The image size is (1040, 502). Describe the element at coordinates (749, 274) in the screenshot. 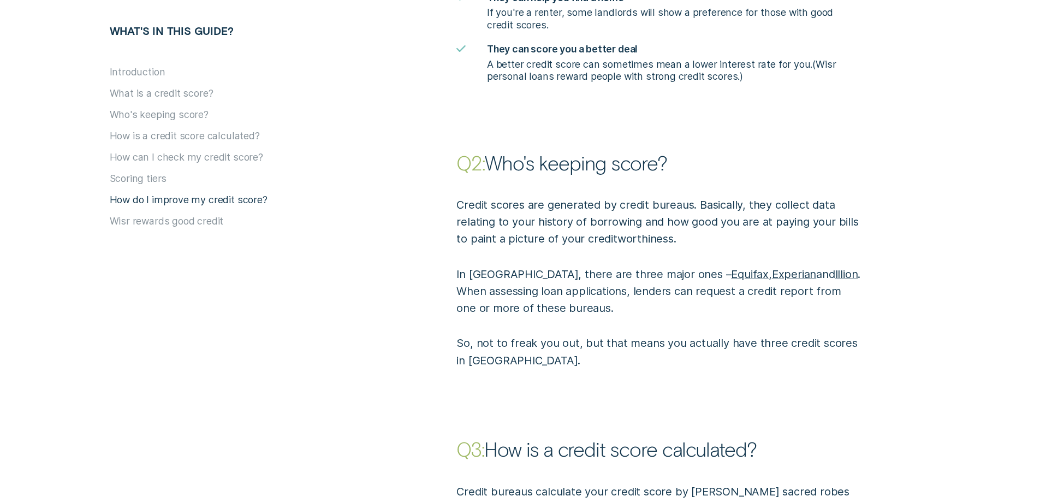

I see `a: Equifax` at that location.